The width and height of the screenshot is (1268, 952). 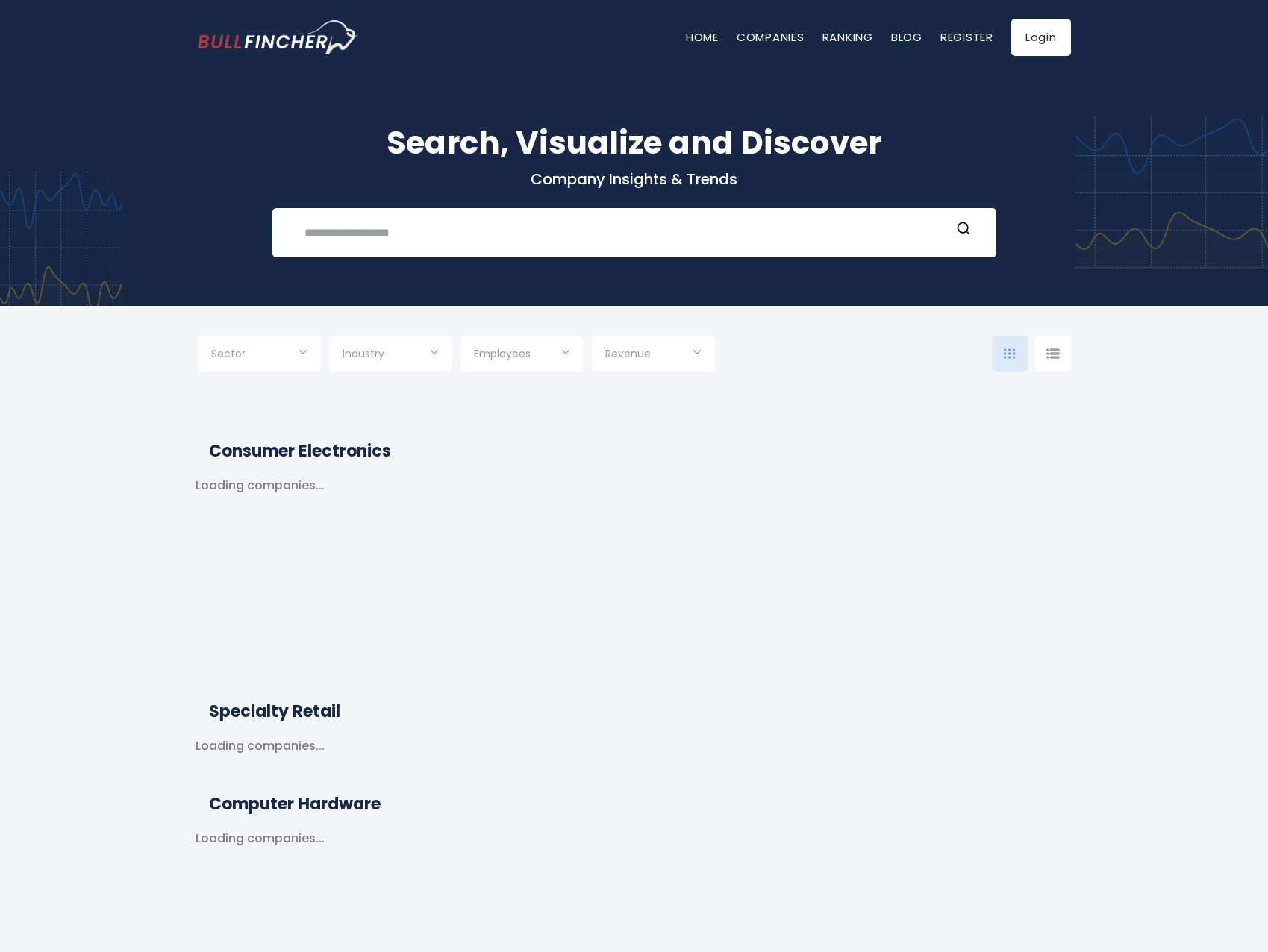 What do you see at coordinates (703, 37) in the screenshot?
I see `a: Home` at bounding box center [703, 37].